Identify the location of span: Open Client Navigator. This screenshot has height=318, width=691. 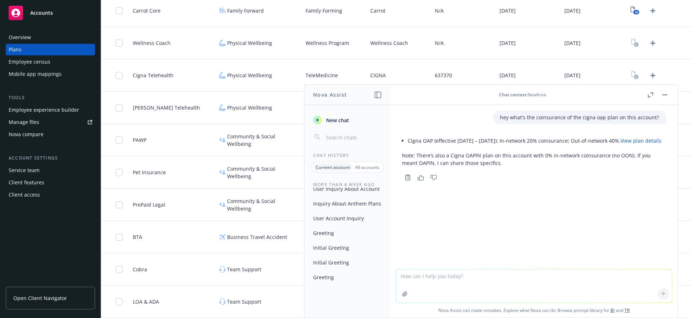
(40, 298).